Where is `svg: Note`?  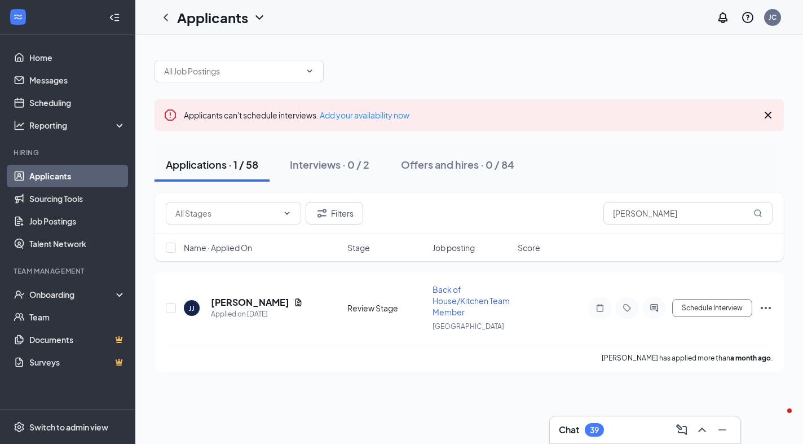
svg: Note is located at coordinates (600, 308).